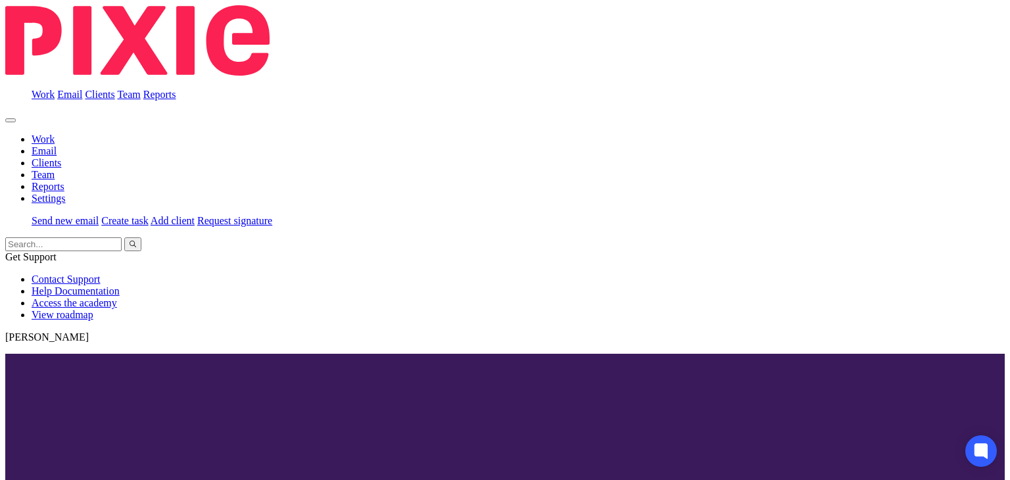 The width and height of the screenshot is (1010, 480). I want to click on a: Create task, so click(125, 220).